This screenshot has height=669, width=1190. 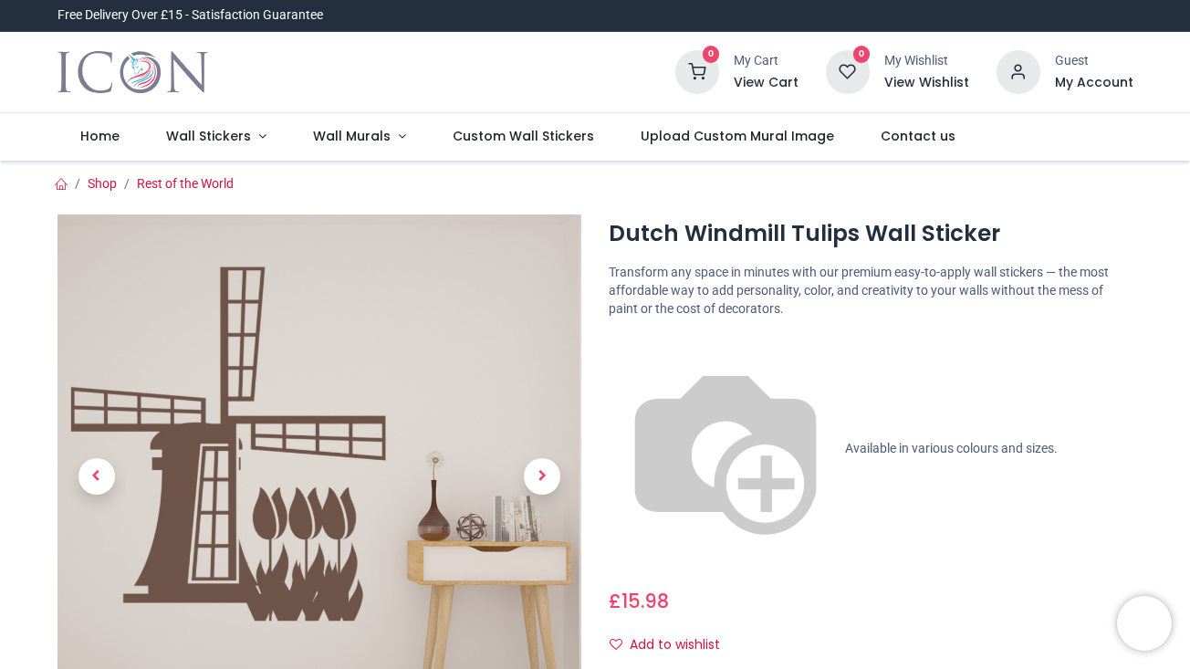 I want to click on span: Previous, so click(x=97, y=476).